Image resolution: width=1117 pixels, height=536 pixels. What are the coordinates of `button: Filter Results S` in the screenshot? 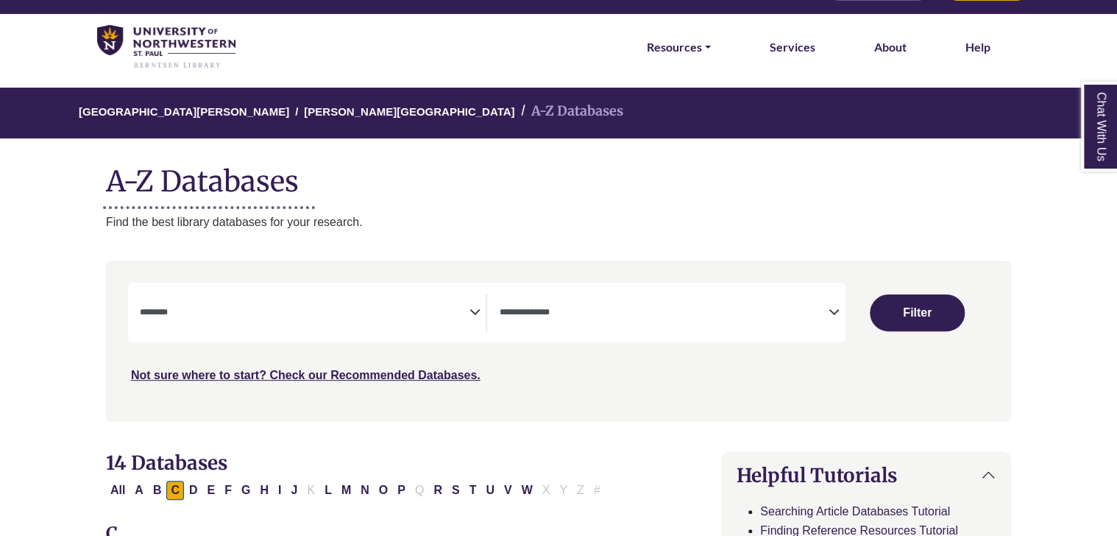 It's located at (455, 490).